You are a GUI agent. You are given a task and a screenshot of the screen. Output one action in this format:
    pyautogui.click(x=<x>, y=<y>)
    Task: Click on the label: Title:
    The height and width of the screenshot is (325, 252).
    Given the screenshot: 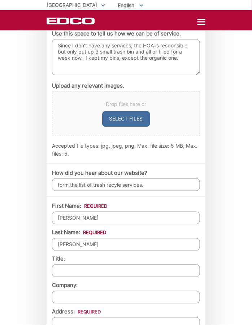 What is the action you would take?
    pyautogui.click(x=59, y=259)
    